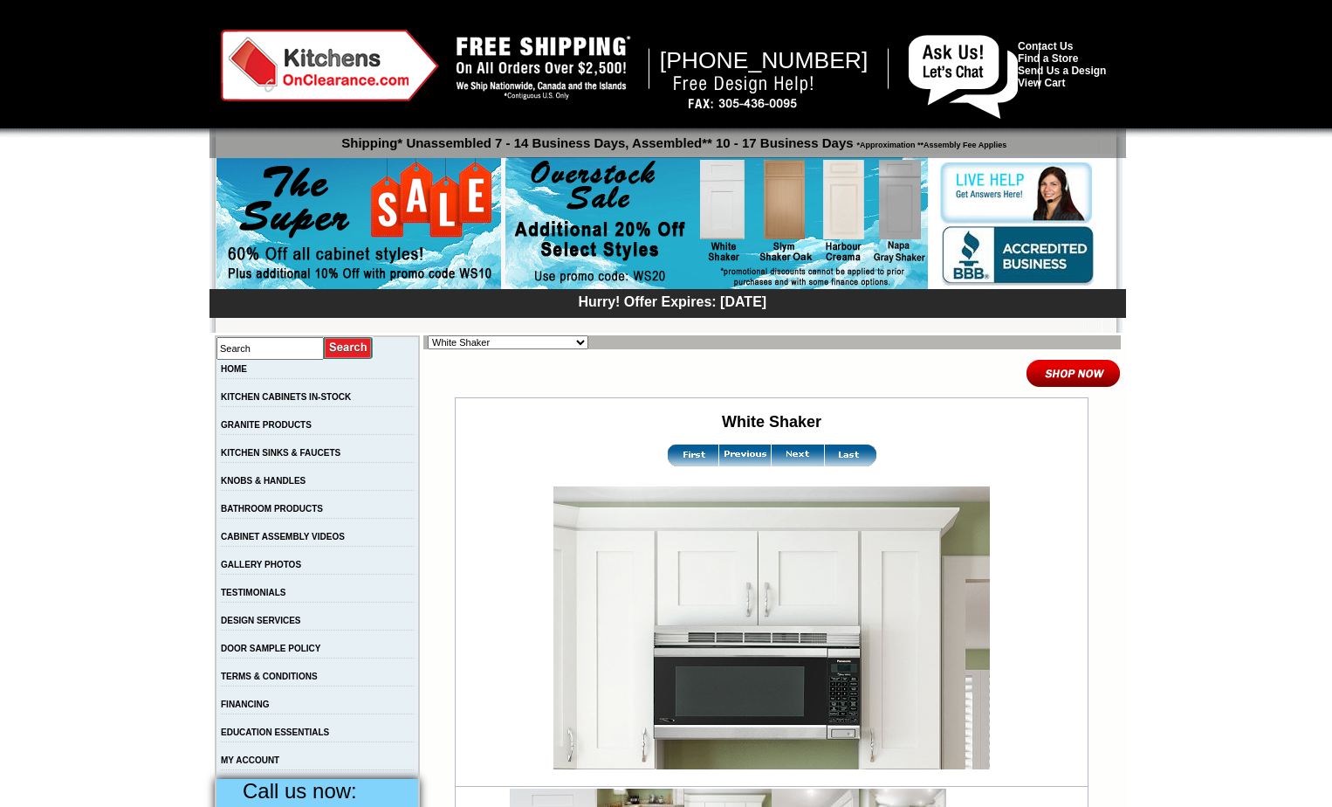 This screenshot has height=807, width=1332. What do you see at coordinates (672, 139) in the screenshot?
I see `p: Shipping* Unassembled 7 - 14 Business Days, Assembled** 10 - 17 Business Days` at bounding box center [672, 139].